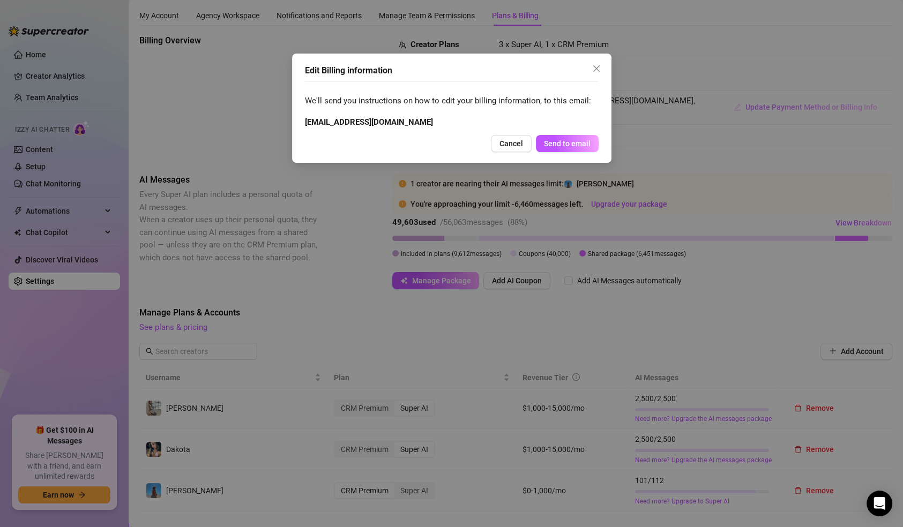  What do you see at coordinates (567, 144) in the screenshot?
I see `button: Send to email` at bounding box center [567, 144].